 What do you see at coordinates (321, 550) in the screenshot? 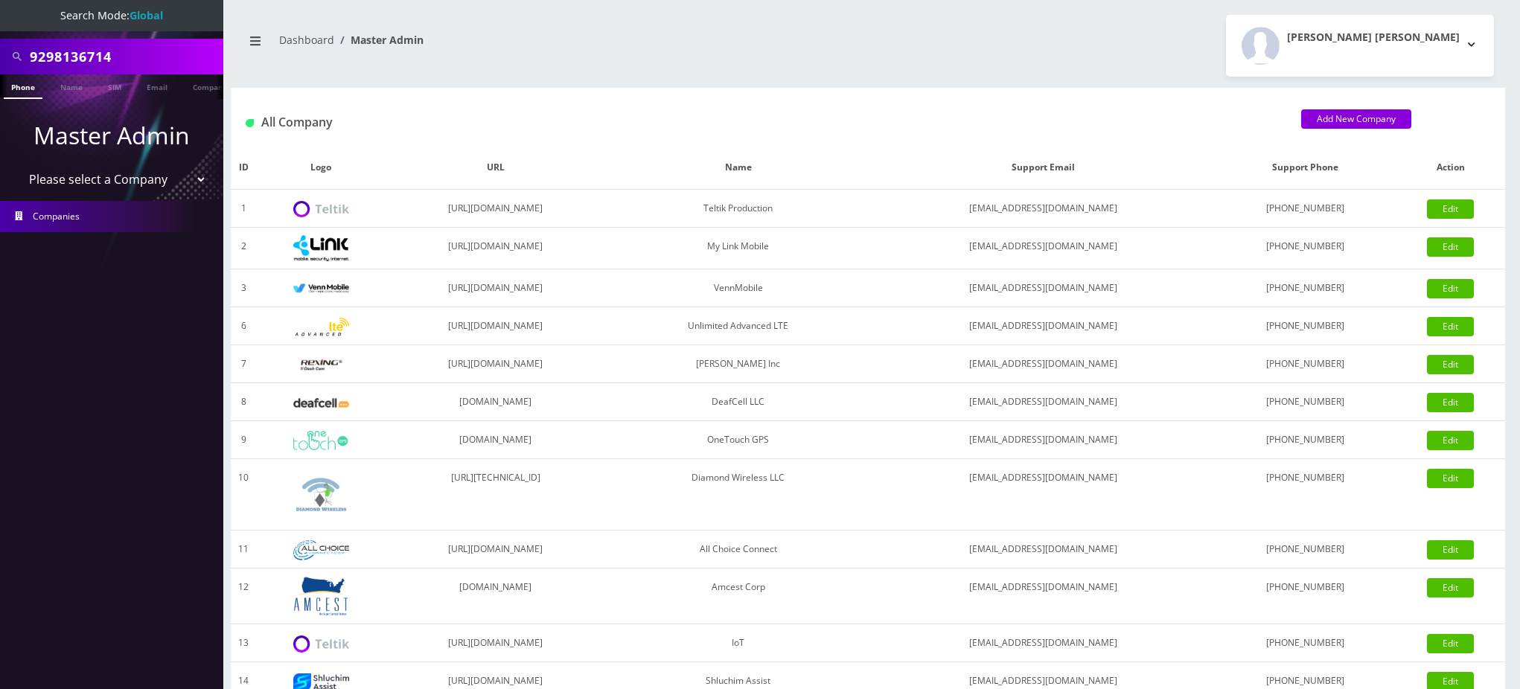
I see `img: All Choice Connect` at bounding box center [321, 550].